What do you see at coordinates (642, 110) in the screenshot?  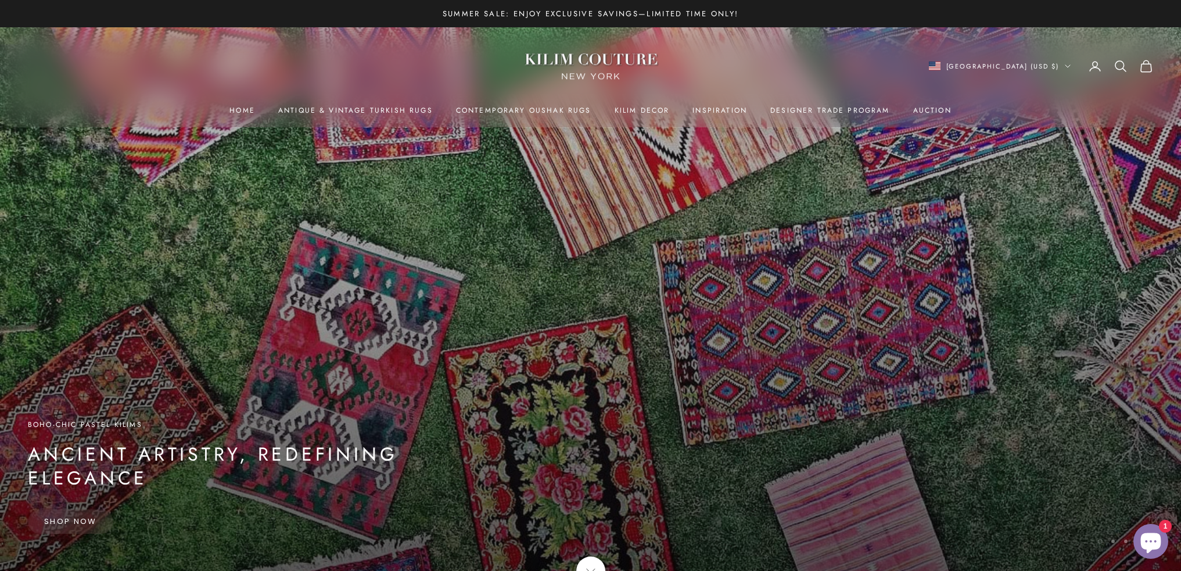 I see `summary: Kilim Decor` at bounding box center [642, 110].